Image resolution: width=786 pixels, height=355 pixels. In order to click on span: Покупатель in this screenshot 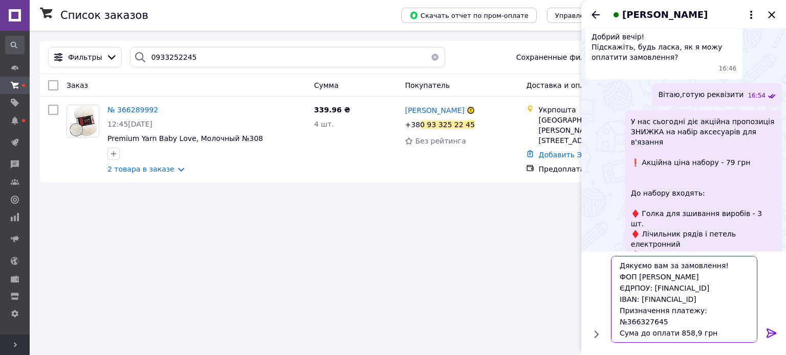, I will do `click(427, 85)`.